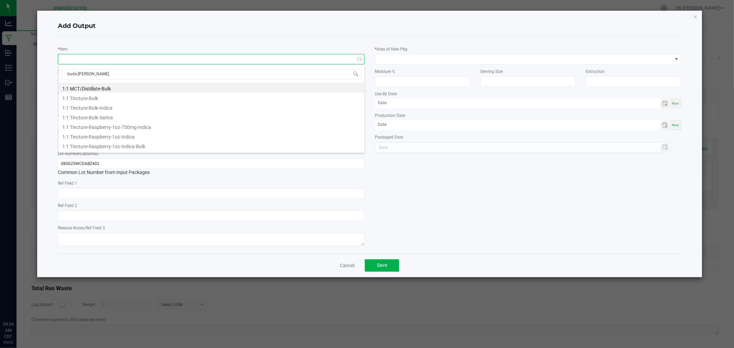 Image resolution: width=734 pixels, height=348 pixels. What do you see at coordinates (211, 167) in the screenshot?
I see `div: Common Lot Number from Input Packages` at bounding box center [211, 167].